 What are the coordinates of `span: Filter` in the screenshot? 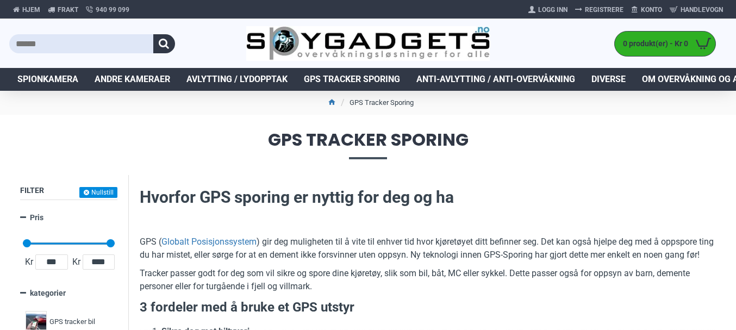 It's located at (32, 190).